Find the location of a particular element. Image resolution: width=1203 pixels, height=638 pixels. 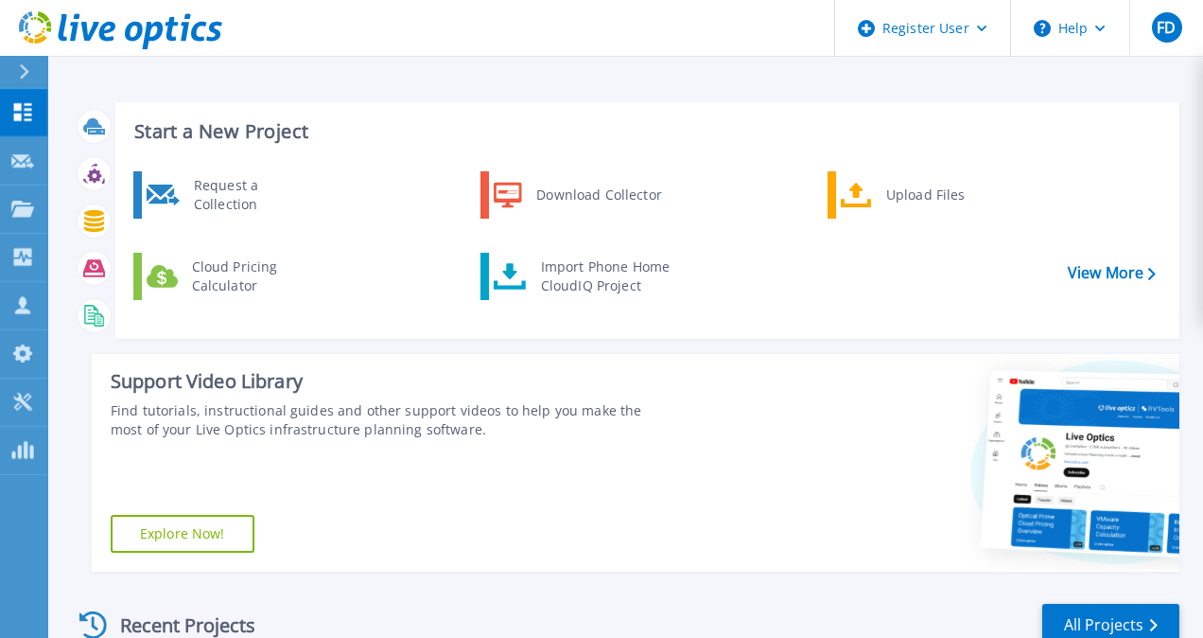

h3: Start a New Project is located at coordinates (644, 131).